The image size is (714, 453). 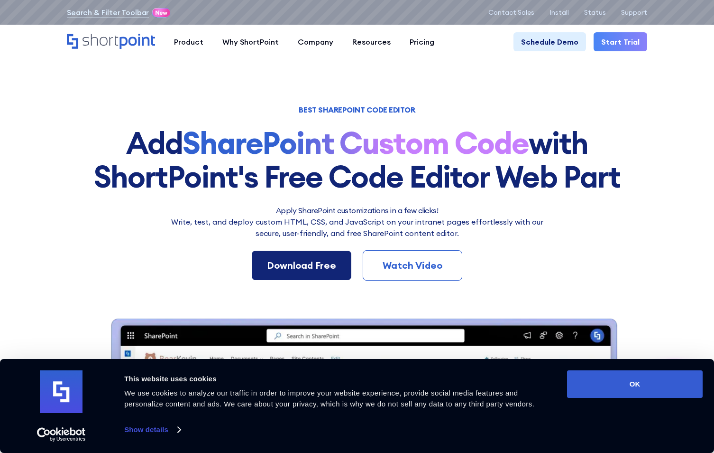 What do you see at coordinates (357, 110) in the screenshot?
I see `h1: BEST SHAREPOINT CODE EDITOR` at bounding box center [357, 110].